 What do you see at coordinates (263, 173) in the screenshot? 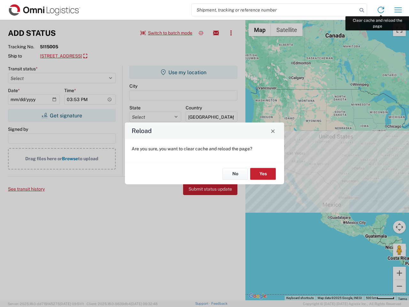
I see `button: Yes` at bounding box center [263, 173].